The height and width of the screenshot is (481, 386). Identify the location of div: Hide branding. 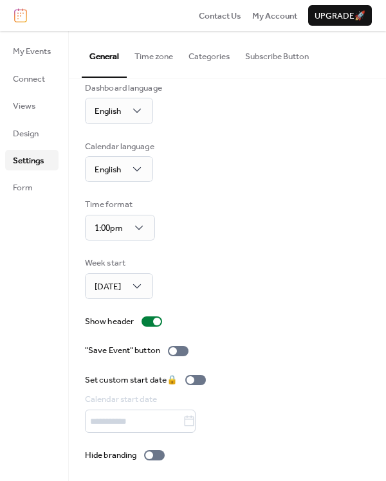
(111, 455).